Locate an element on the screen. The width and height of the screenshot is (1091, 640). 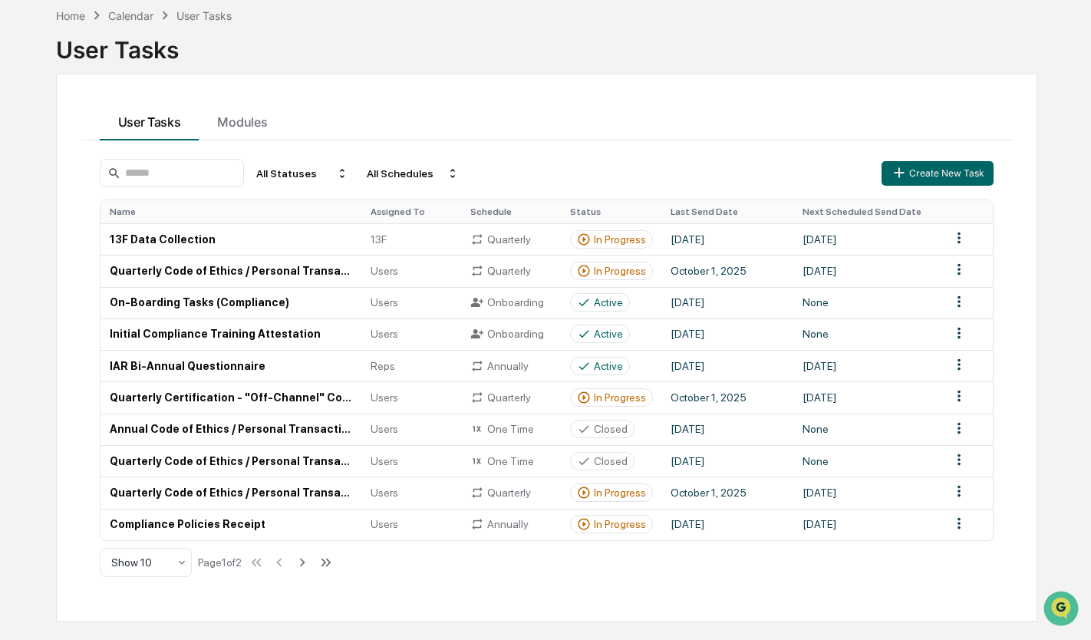
td: Initial Compliance Training Attestation is located at coordinates (231, 334).